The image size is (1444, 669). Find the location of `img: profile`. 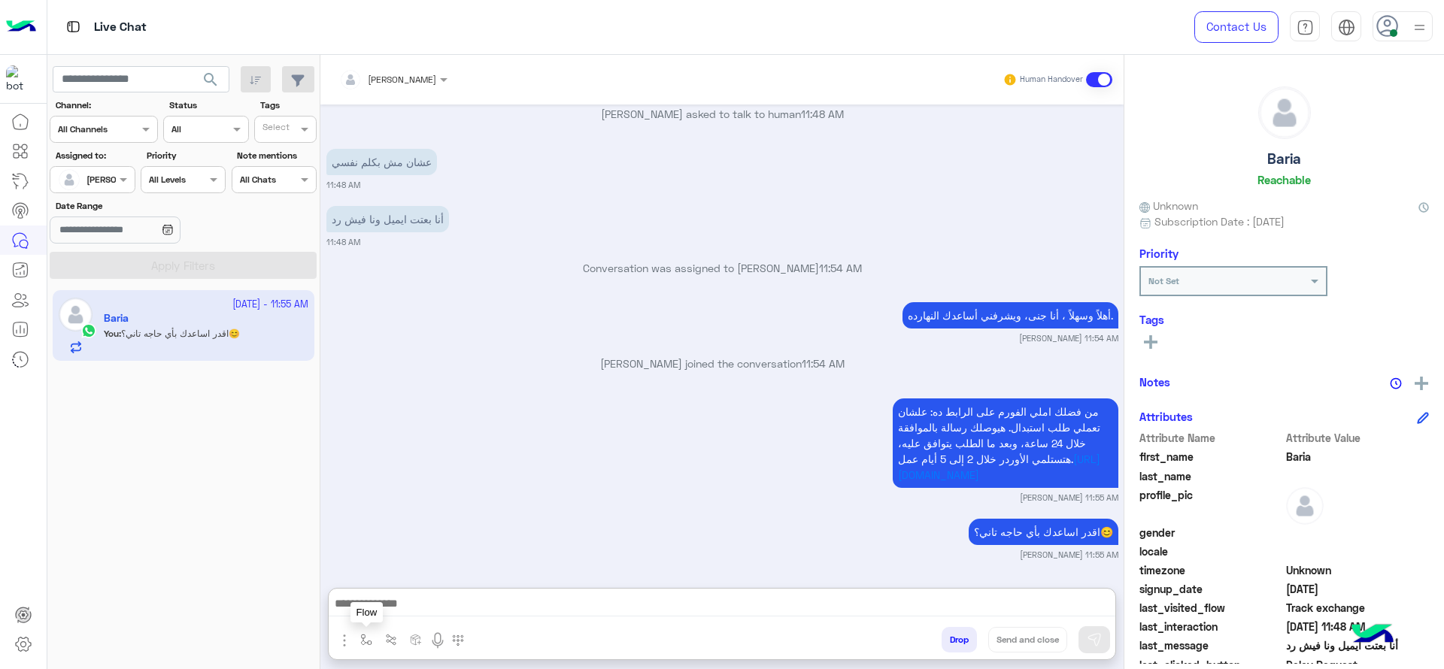

img: profile is located at coordinates (1419, 27).